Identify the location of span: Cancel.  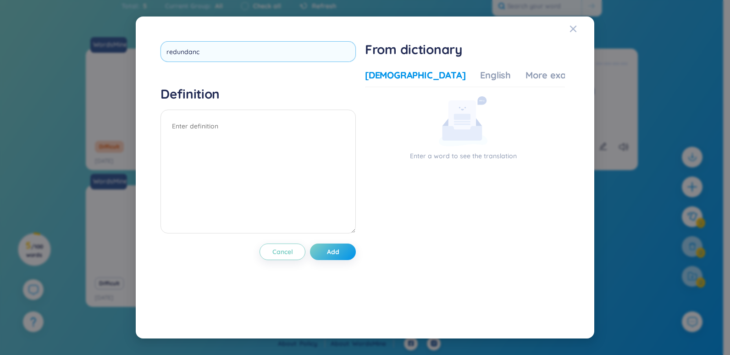
(282, 252).